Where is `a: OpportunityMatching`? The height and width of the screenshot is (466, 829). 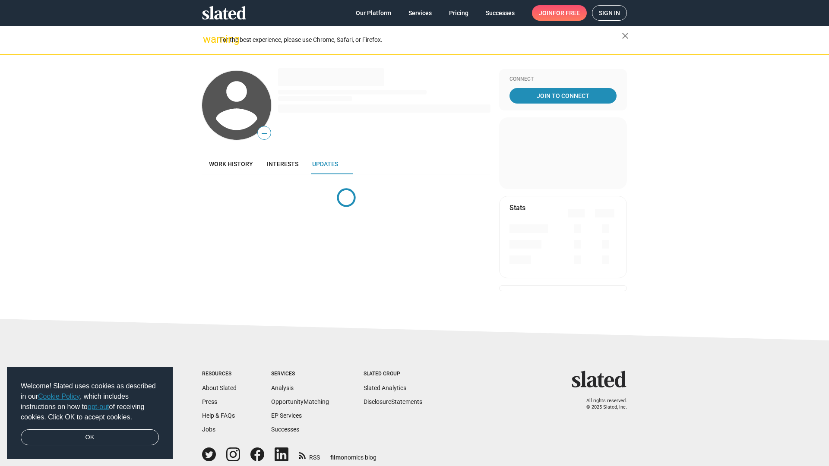 a: OpportunityMatching is located at coordinates (300, 402).